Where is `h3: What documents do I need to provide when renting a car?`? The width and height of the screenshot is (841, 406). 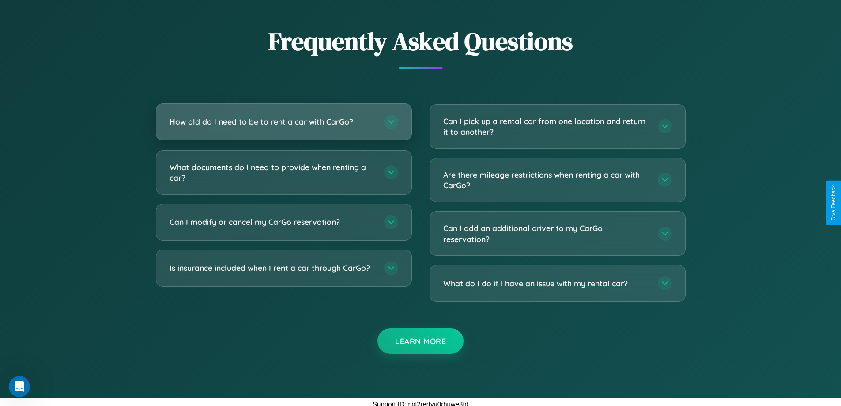
h3: What documents do I need to provide when renting a car? is located at coordinates (272, 172).